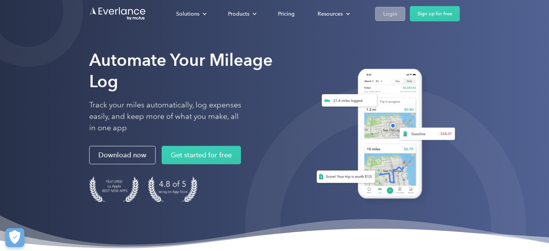 The height and width of the screenshot is (251, 549). I want to click on img: 4.9 out of 5 stars on the app store, so click(173, 189).